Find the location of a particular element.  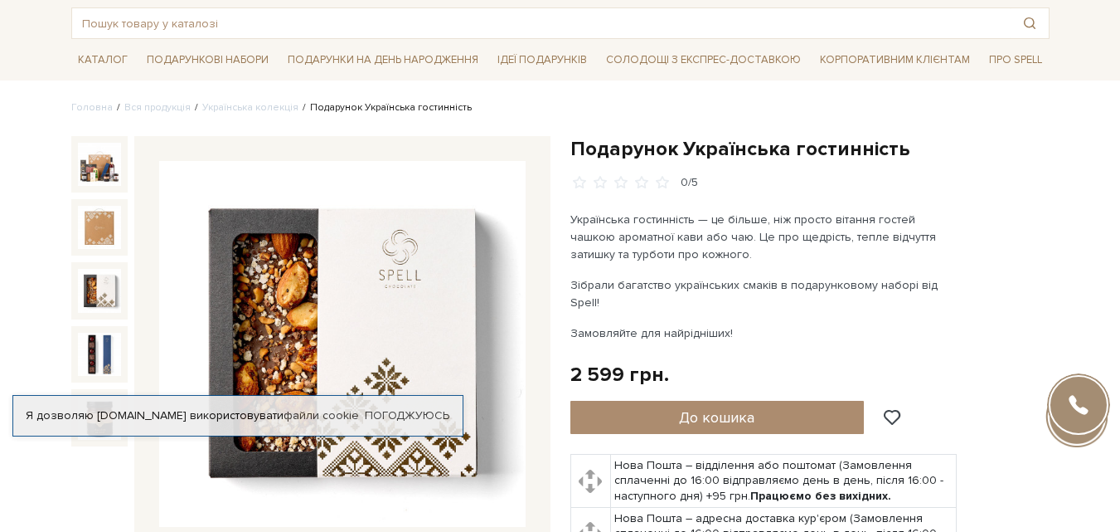

a: Корпоративним клієнтам is located at coordinates (895, 60).